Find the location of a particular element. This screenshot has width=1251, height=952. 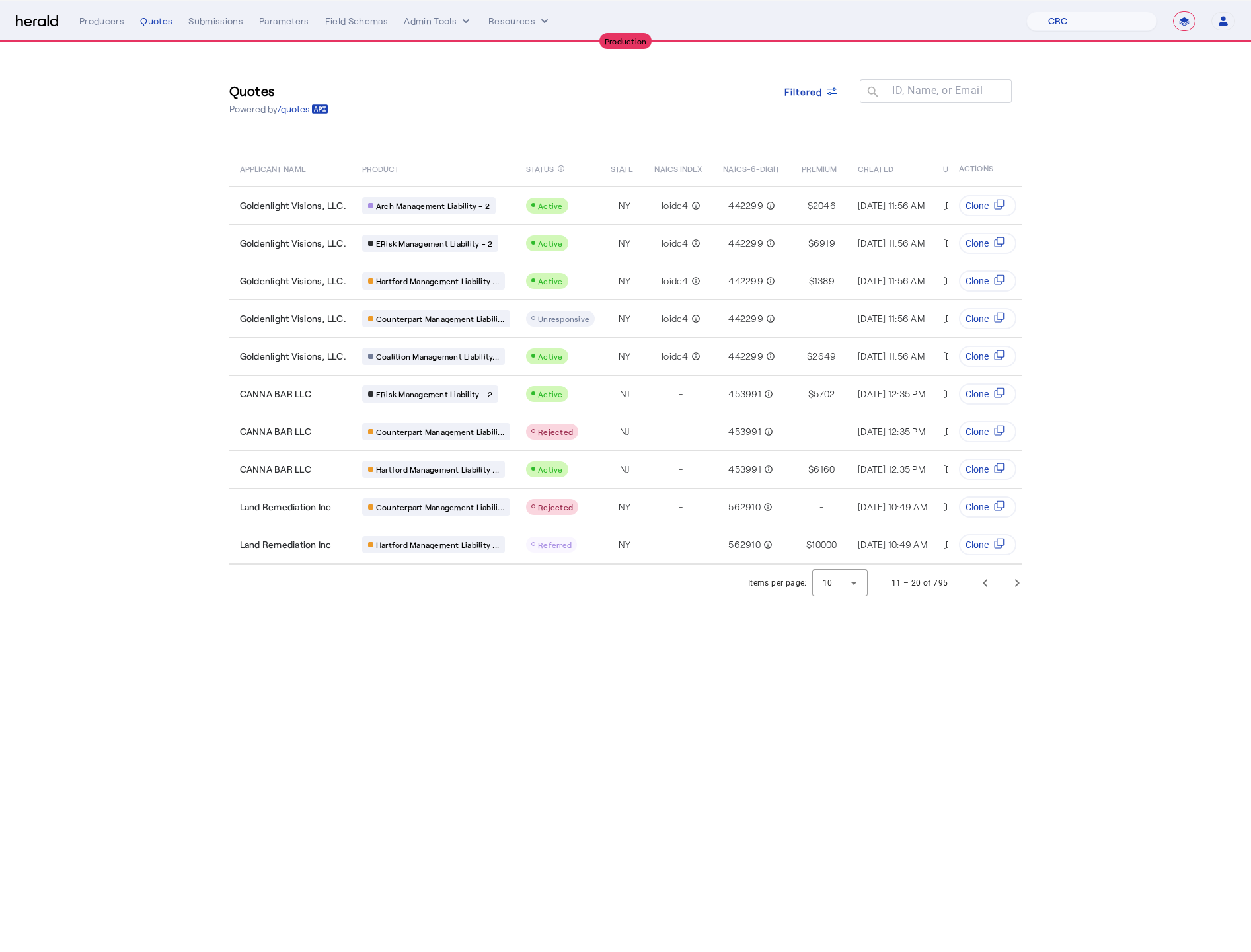

span: 6160 is located at coordinates (825, 469).